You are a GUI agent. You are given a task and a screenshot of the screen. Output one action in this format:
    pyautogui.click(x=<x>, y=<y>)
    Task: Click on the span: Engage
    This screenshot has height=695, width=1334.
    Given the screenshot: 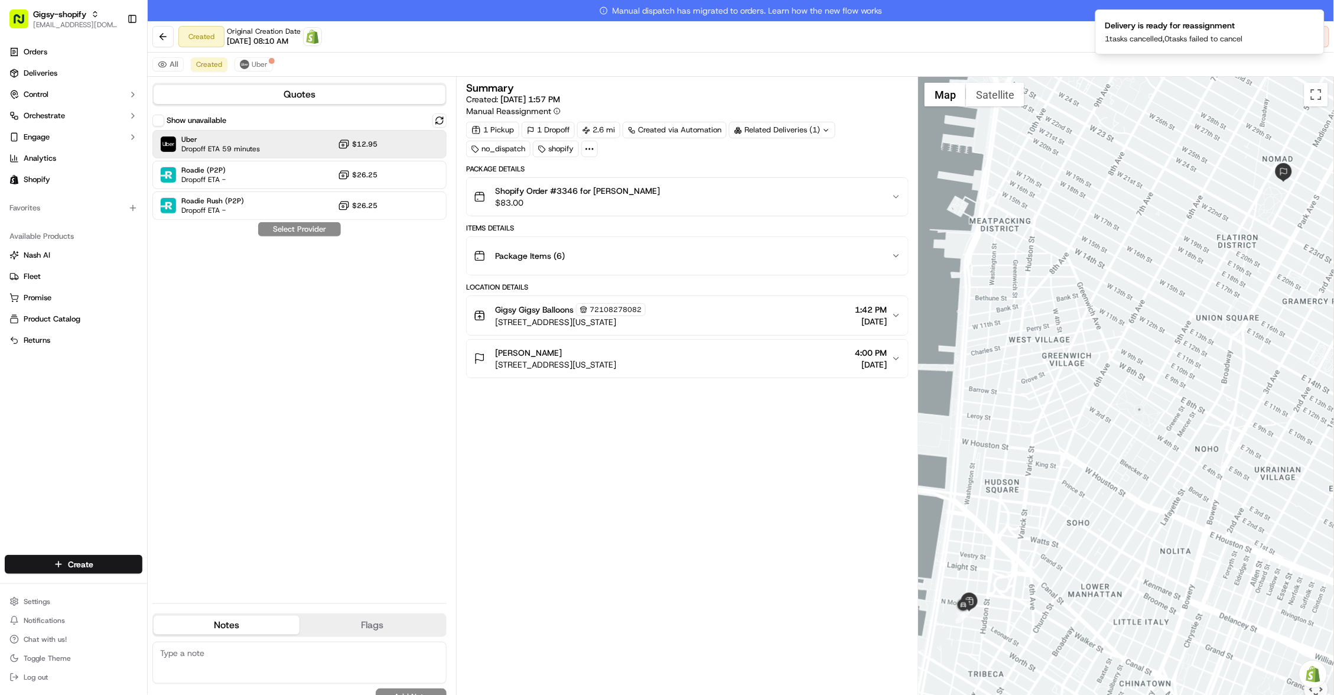 What is the action you would take?
    pyautogui.click(x=37, y=137)
    